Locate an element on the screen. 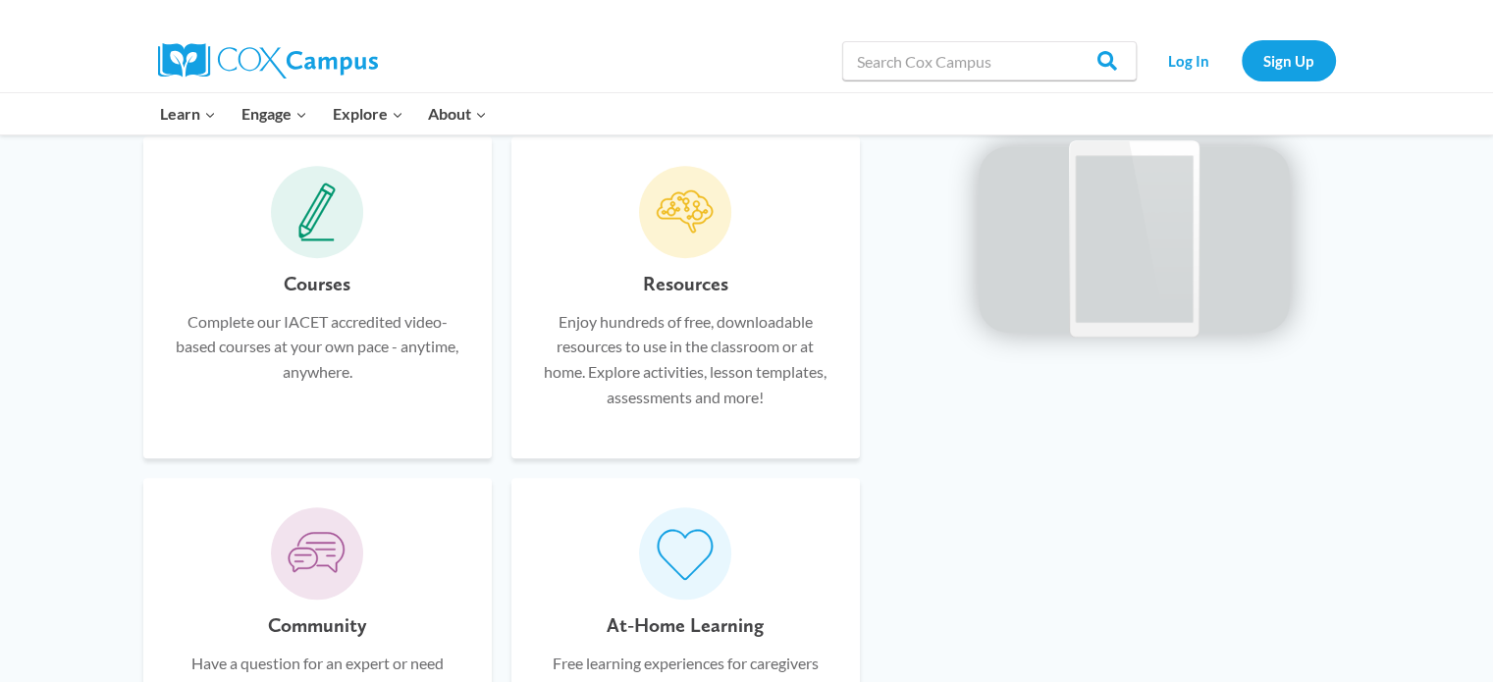 This screenshot has width=1493, height=682. input: Search Cox Campus is located at coordinates (989, 61).